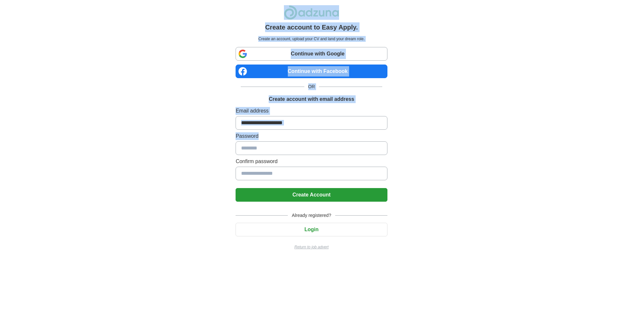  I want to click on a: Return to job advert, so click(311, 247).